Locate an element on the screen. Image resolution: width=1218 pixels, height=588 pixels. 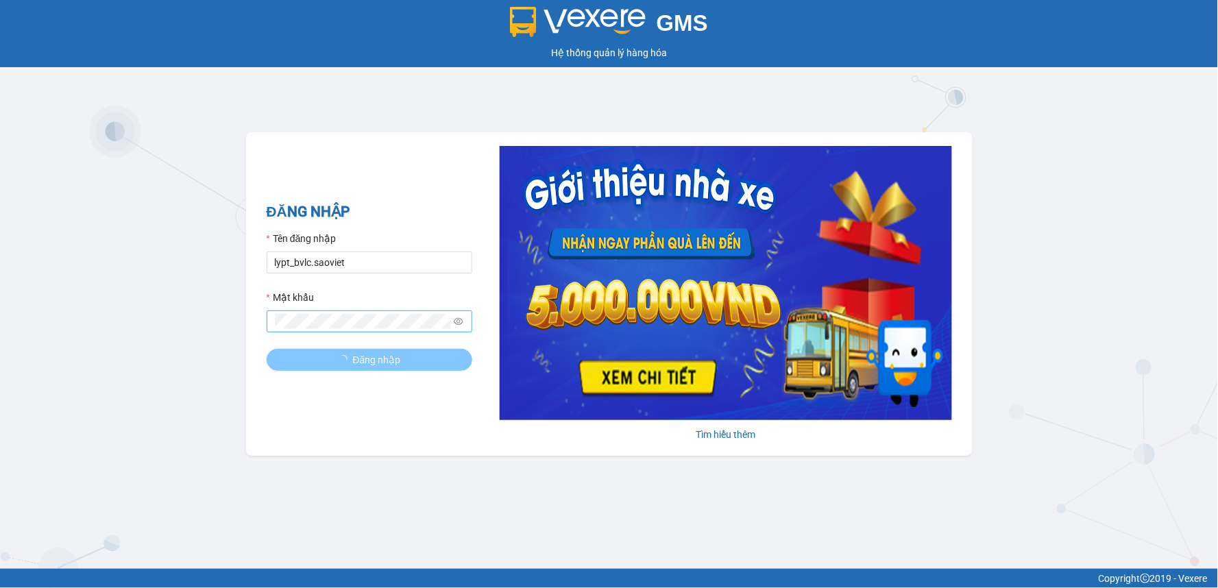
label: Tên đăng nhập is located at coordinates (301, 238).